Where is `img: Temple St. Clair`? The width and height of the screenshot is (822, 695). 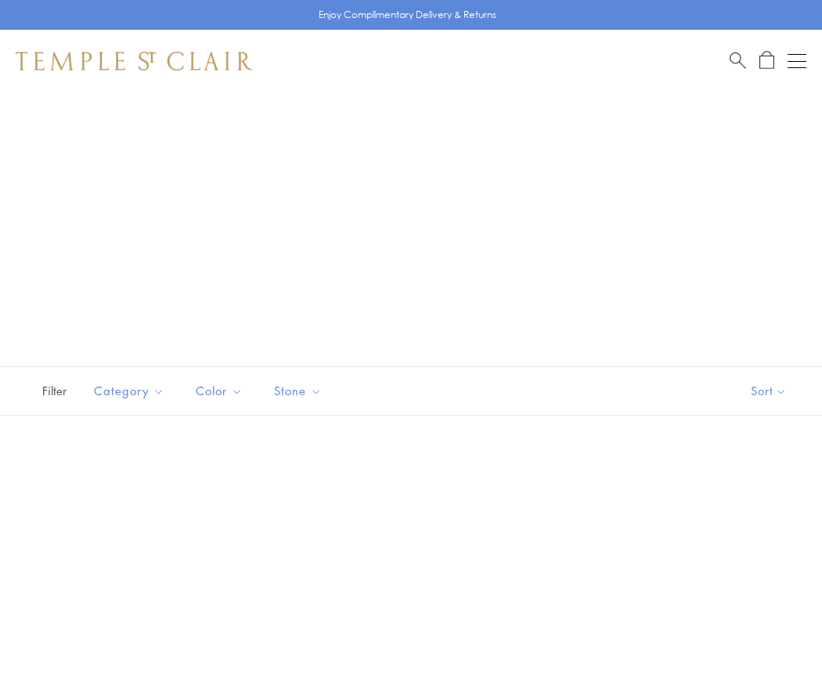
img: Temple St. Clair is located at coordinates (134, 61).